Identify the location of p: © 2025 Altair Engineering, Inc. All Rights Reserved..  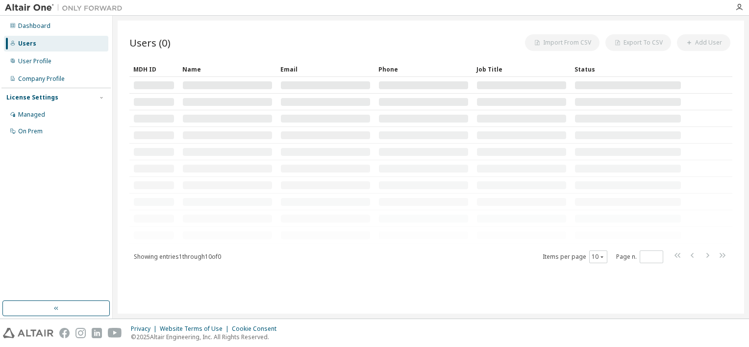
(206, 337).